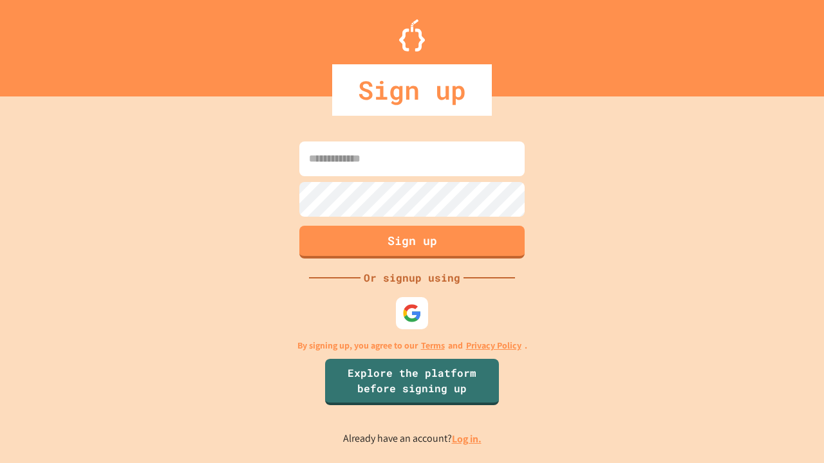  I want to click on p: Already have an account?, so click(412, 439).